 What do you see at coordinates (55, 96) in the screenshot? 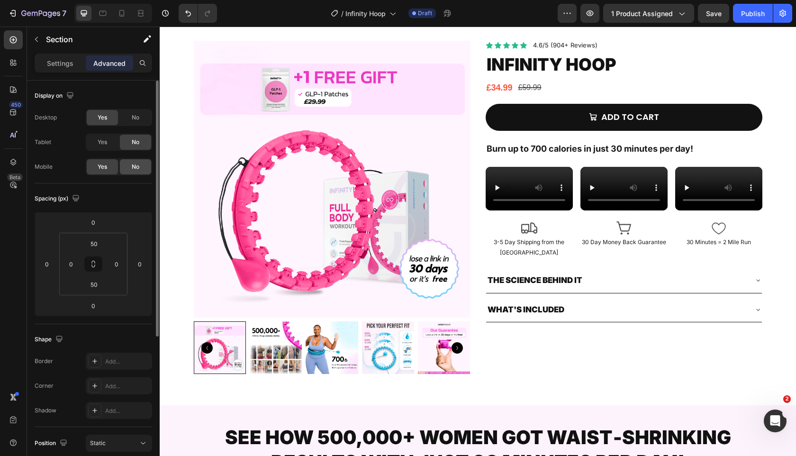
I see `div: Display on` at bounding box center [55, 96].